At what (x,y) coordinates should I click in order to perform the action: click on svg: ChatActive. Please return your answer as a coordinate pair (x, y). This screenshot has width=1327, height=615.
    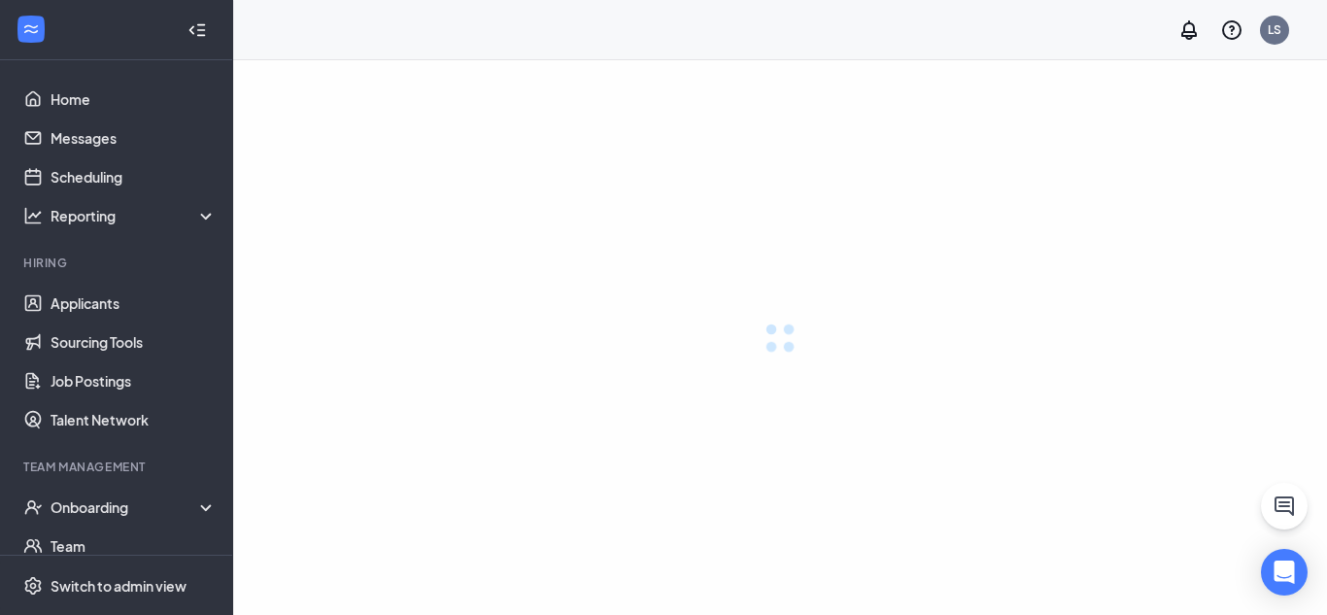
    Looking at the image, I should click on (1284, 506).